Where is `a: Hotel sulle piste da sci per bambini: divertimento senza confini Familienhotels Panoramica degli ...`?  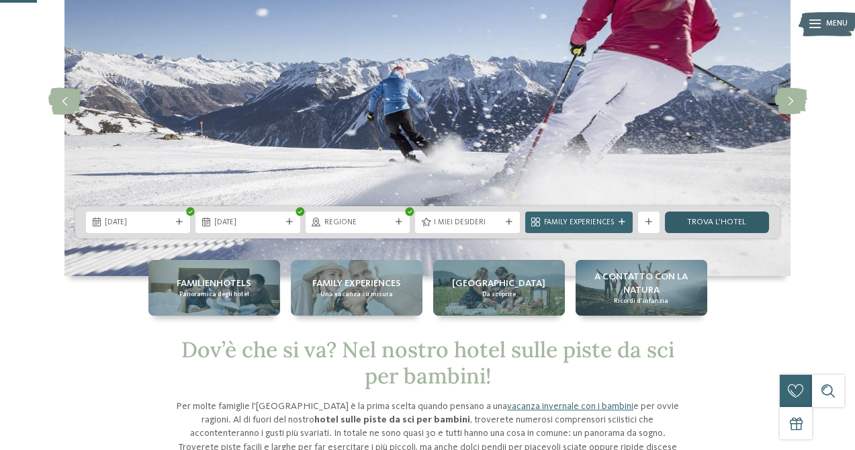
a: Hotel sulle piste da sci per bambini: divertimento senza confini Familienhotels Panoramica degli ... is located at coordinates (214, 287).